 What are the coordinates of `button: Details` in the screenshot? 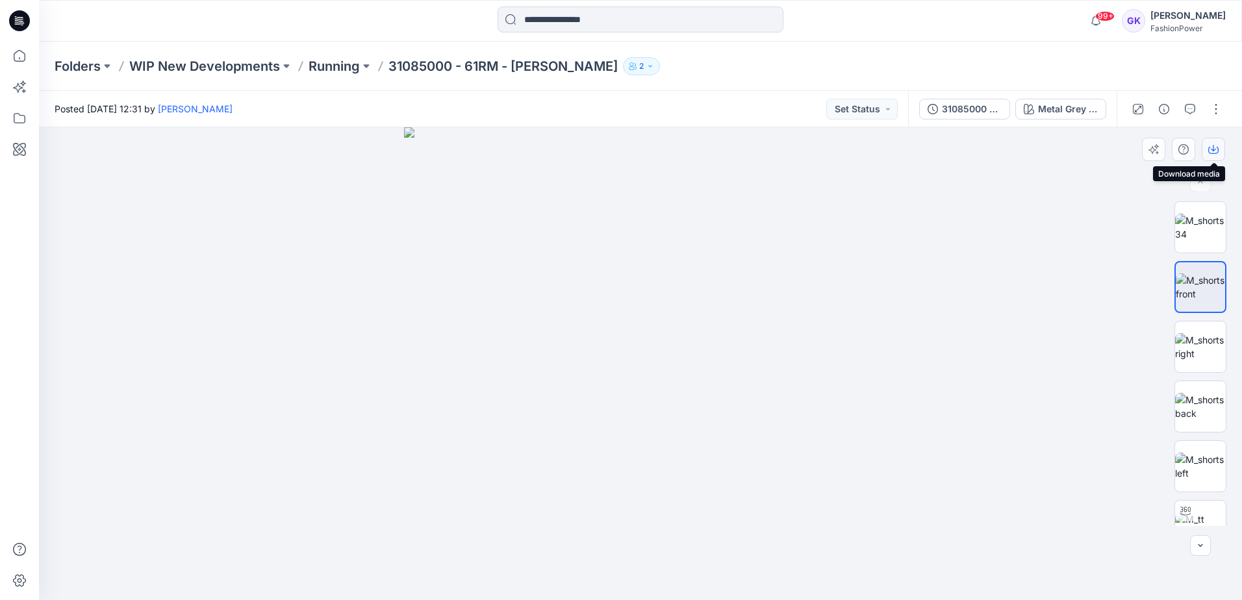 It's located at (1164, 109).